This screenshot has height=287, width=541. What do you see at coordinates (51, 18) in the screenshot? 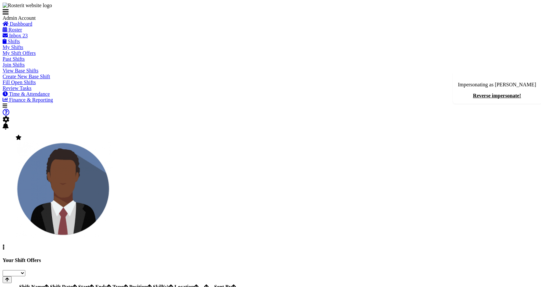
I see `div: Admin Account` at bounding box center [51, 18].